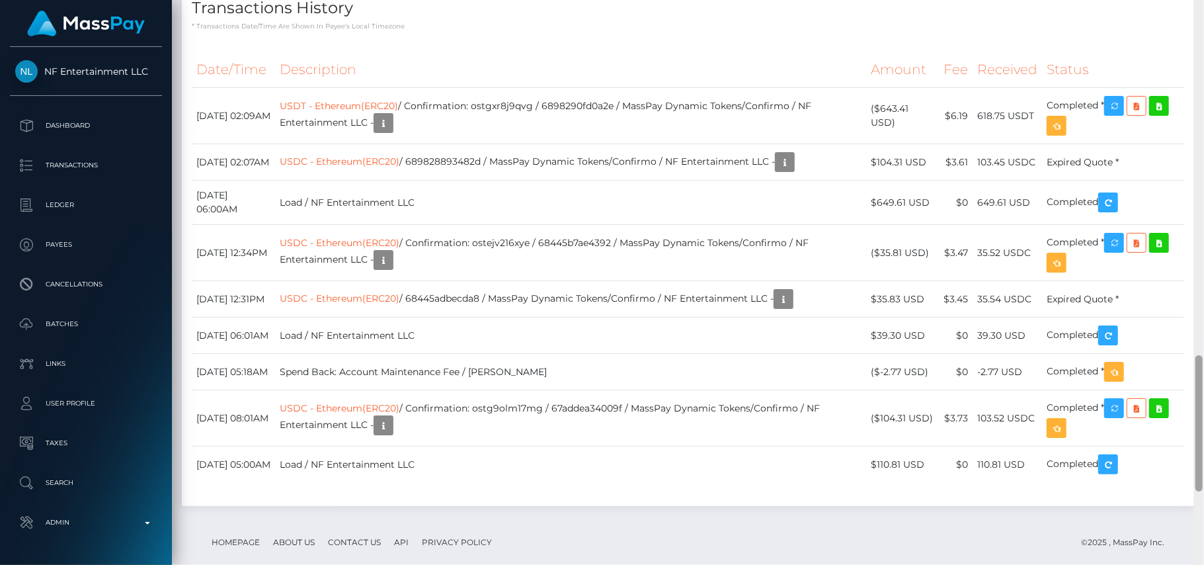 This screenshot has height=565, width=1204. Describe the element at coordinates (902, 253) in the screenshot. I see `td: ($35.81 USD)` at that location.